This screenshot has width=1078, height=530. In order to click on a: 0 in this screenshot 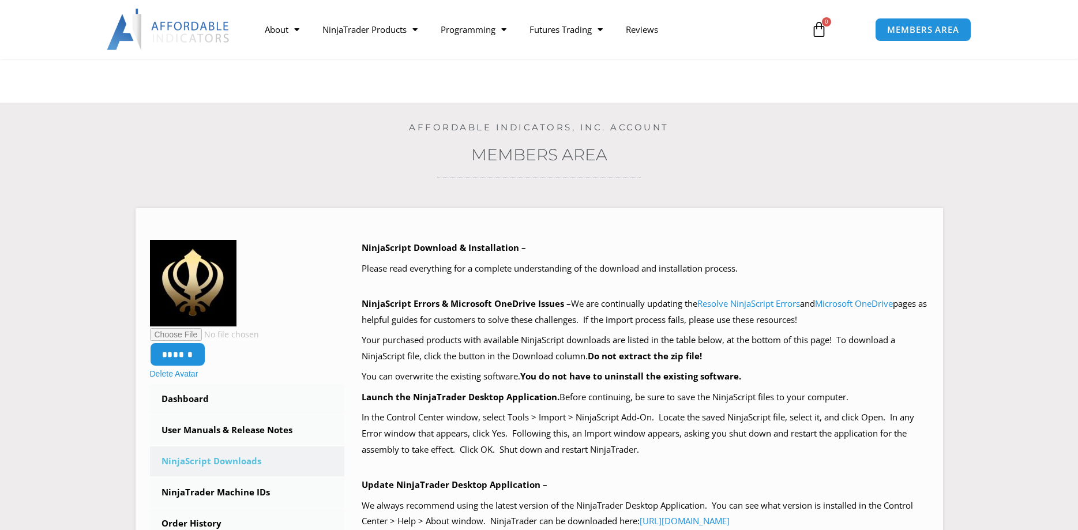, I will do `click(819, 29)`.